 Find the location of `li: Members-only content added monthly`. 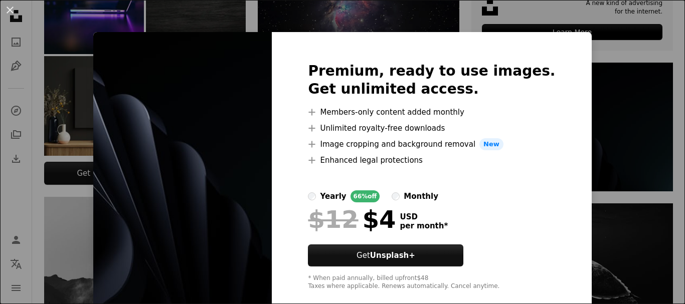

li: Members-only content added monthly is located at coordinates (431, 112).